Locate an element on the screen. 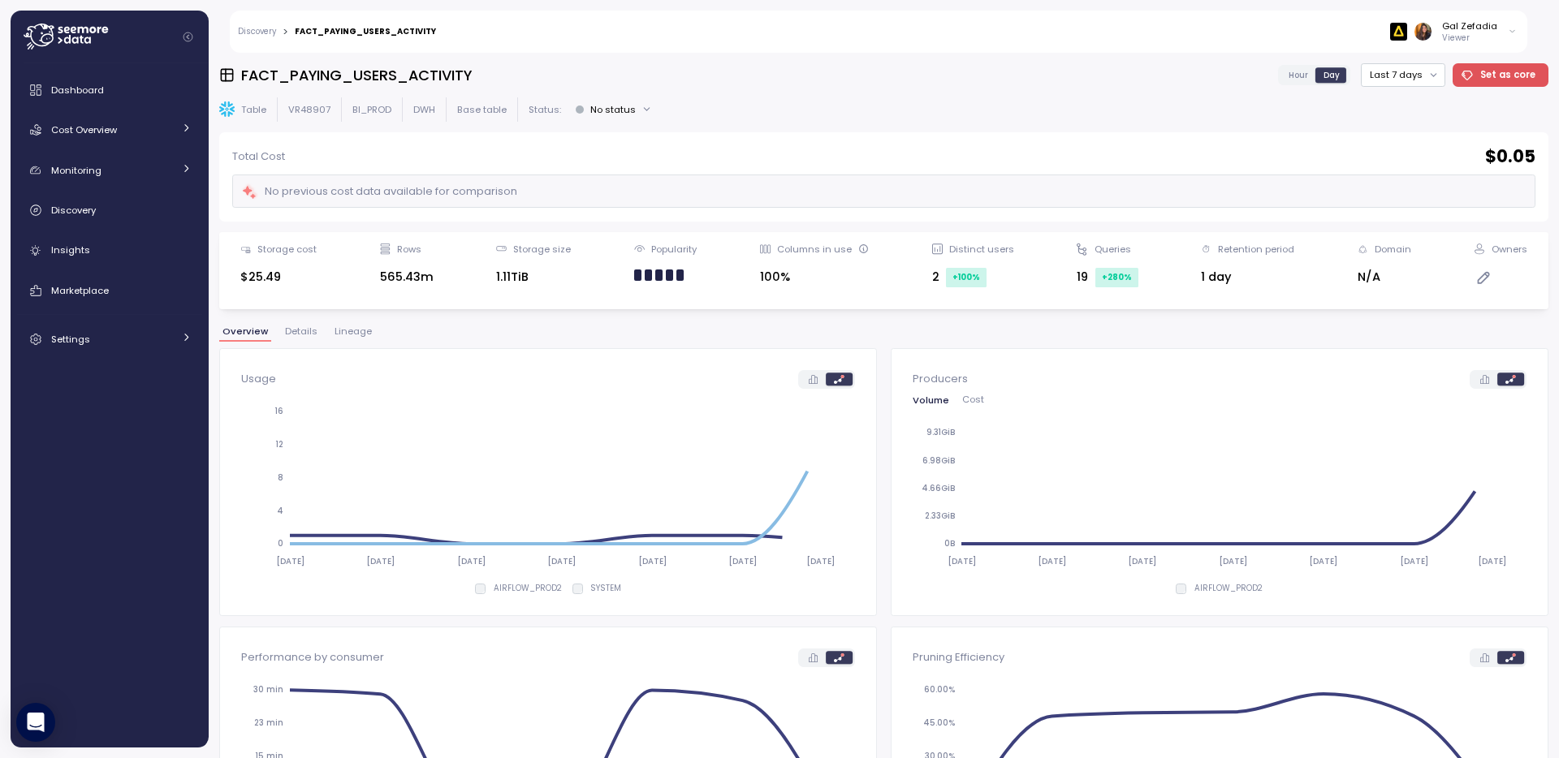 Image resolution: width=1559 pixels, height=758 pixels. p: Base table is located at coordinates (482, 110).